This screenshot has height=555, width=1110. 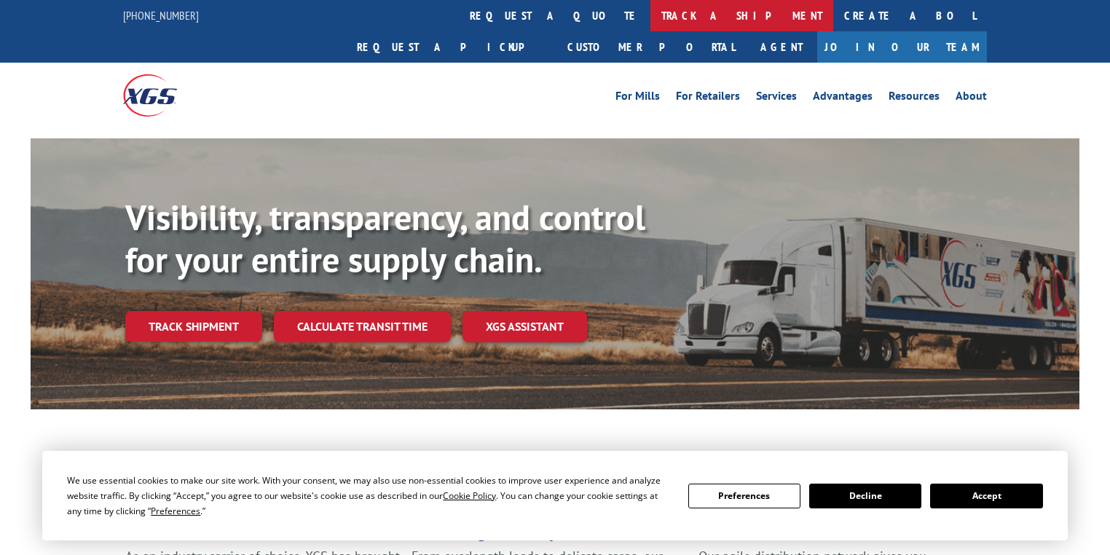 I want to click on button: Decline, so click(x=865, y=496).